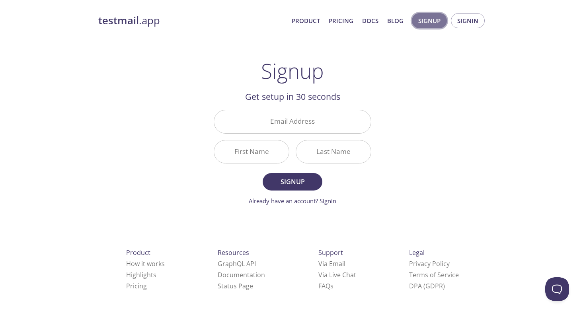 The width and height of the screenshot is (585, 317). What do you see at coordinates (293, 71) in the screenshot?
I see `h1: Signup` at bounding box center [293, 71].